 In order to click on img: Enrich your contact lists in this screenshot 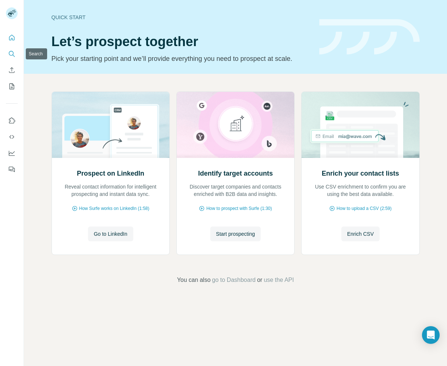, I will do `click(360, 125)`.